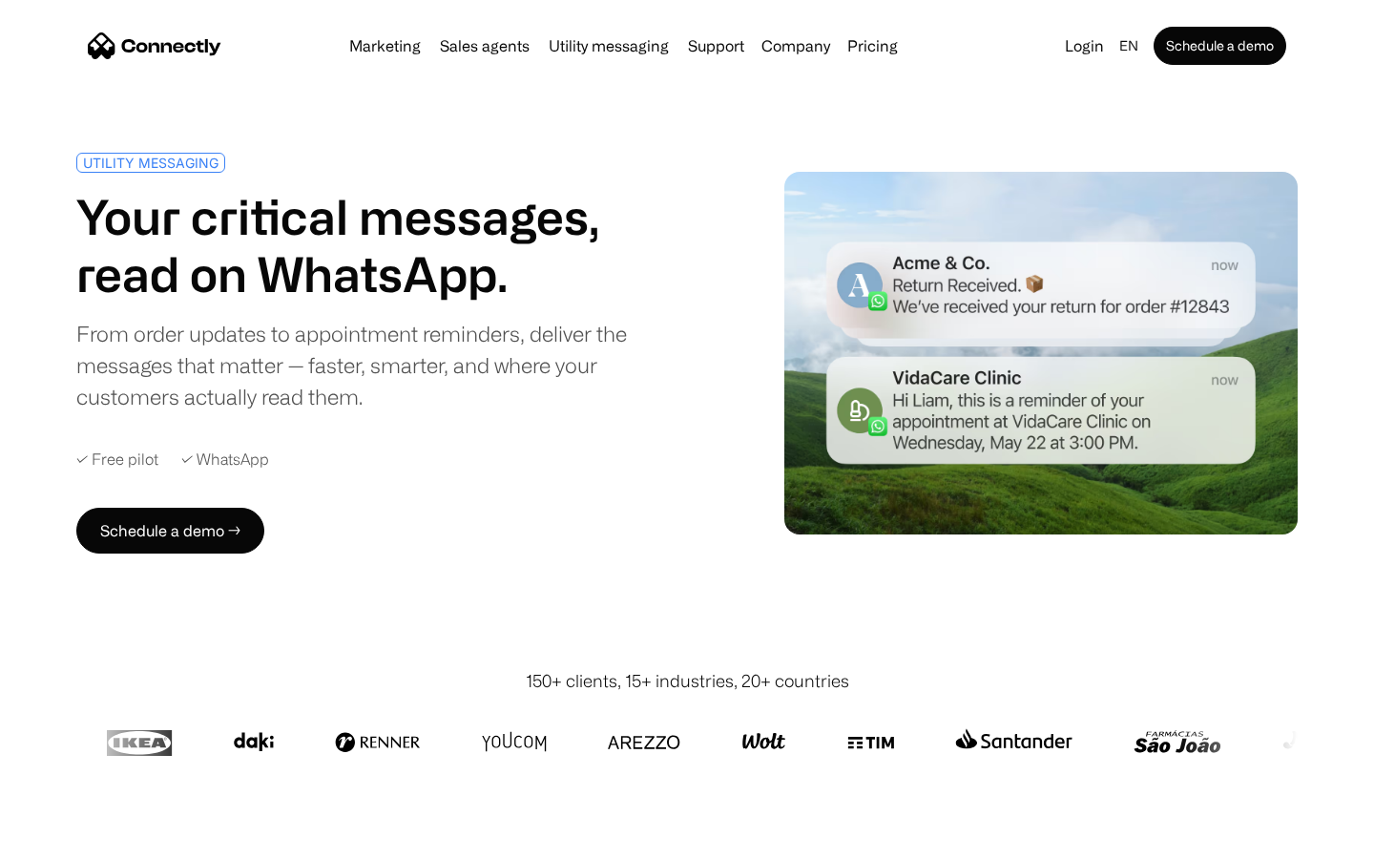 This screenshot has width=1374, height=859. What do you see at coordinates (1129, 46) in the screenshot?
I see `div: en` at bounding box center [1129, 46].